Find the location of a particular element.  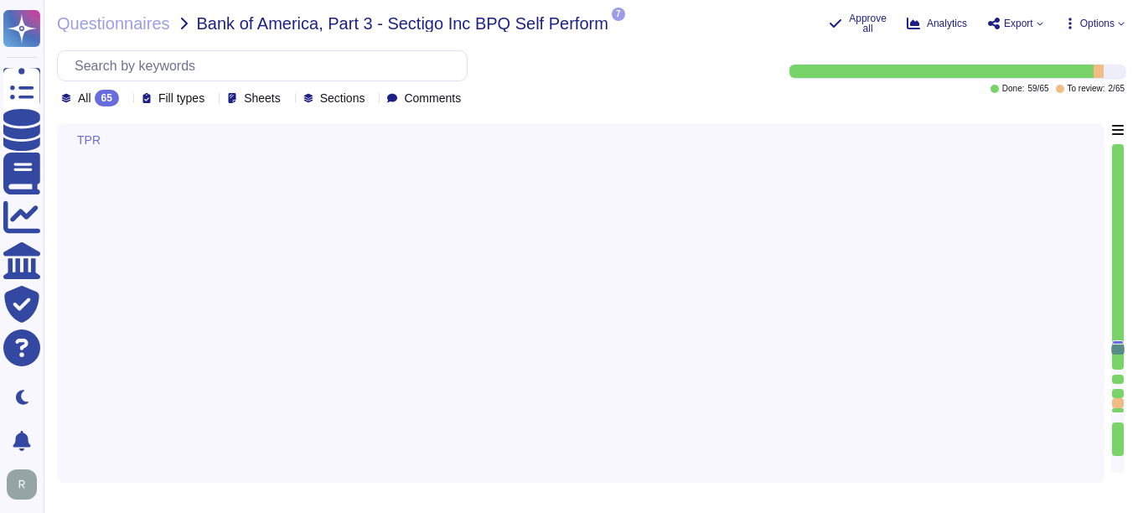

button: Analytics is located at coordinates (937, 23).